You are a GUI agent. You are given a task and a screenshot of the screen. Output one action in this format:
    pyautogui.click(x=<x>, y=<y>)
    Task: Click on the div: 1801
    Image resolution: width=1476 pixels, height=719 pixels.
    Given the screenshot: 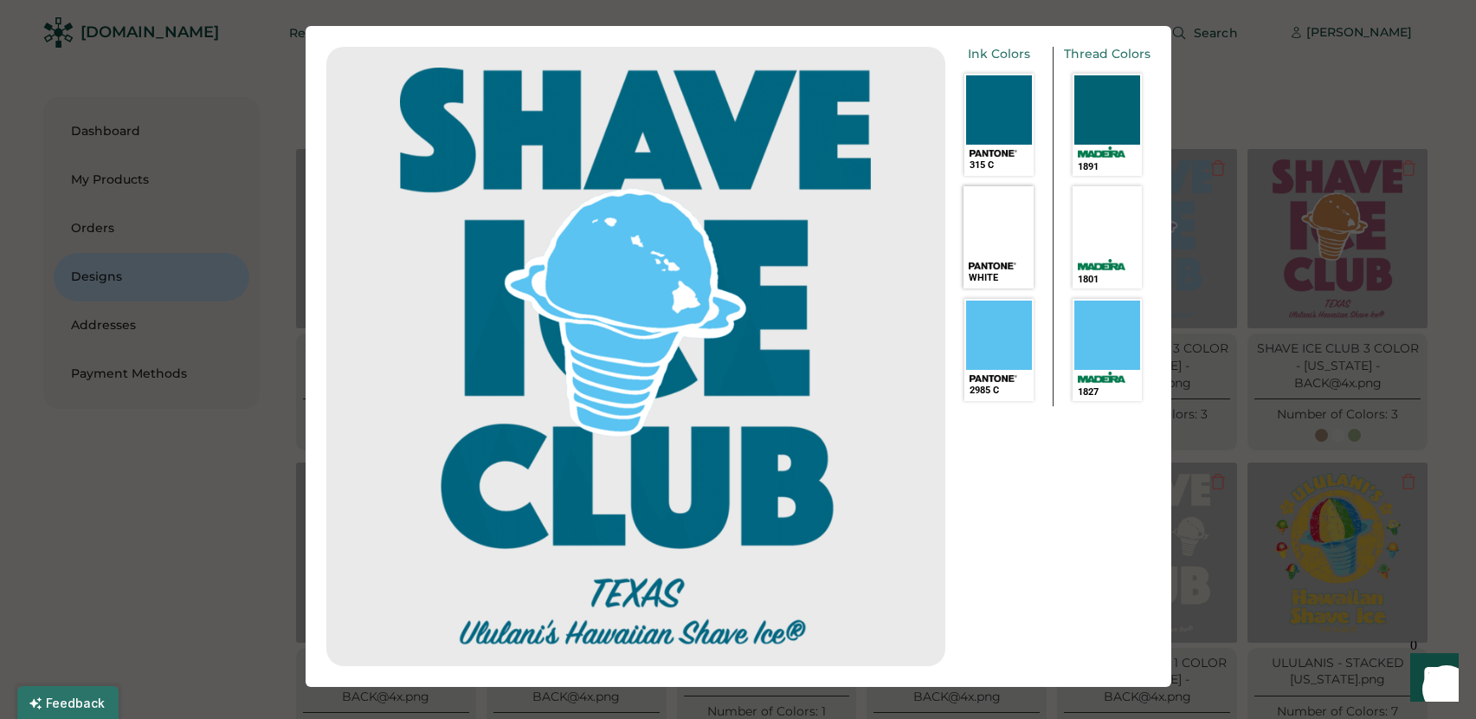 What is the action you would take?
    pyautogui.click(x=1107, y=279)
    